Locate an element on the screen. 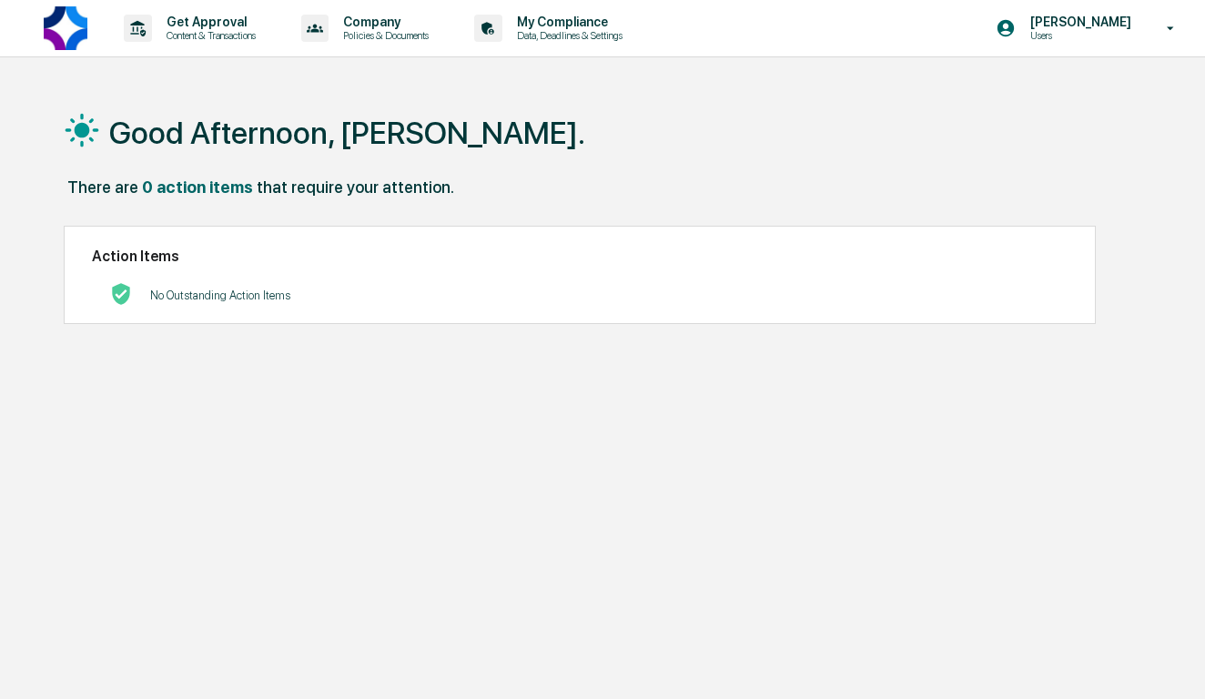 The image size is (1205, 699). div: There are is located at coordinates (103, 187).